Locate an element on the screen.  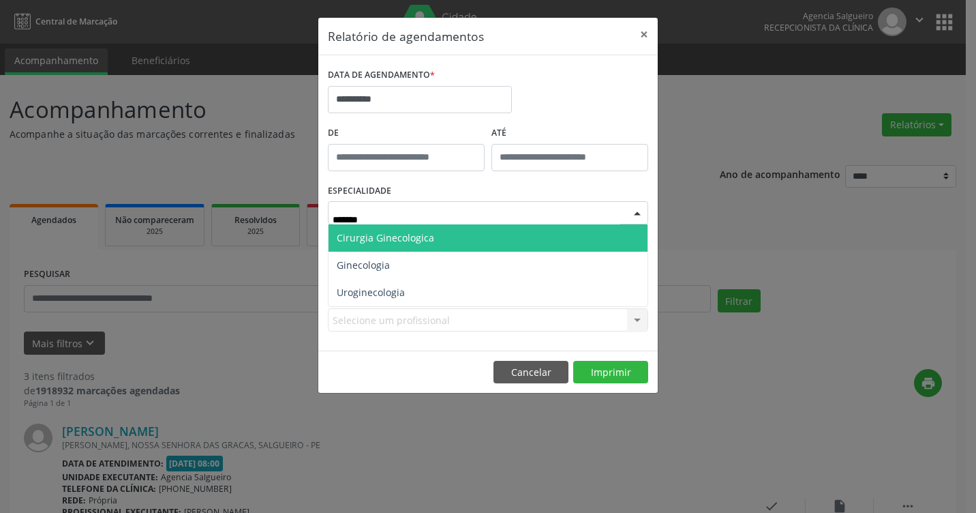
label: ATÉ is located at coordinates (570, 133).